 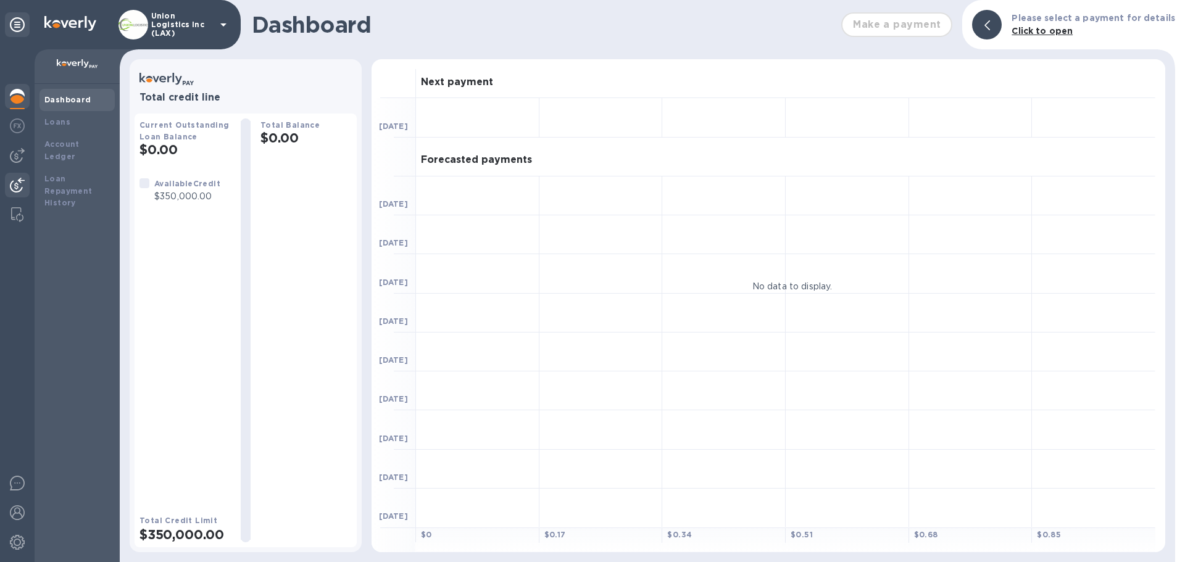 I want to click on b: Account Ledger, so click(x=62, y=150).